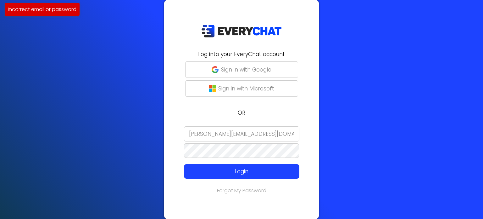 This screenshot has width=483, height=219. I want to click on p: Incorrect email or password, so click(42, 9).